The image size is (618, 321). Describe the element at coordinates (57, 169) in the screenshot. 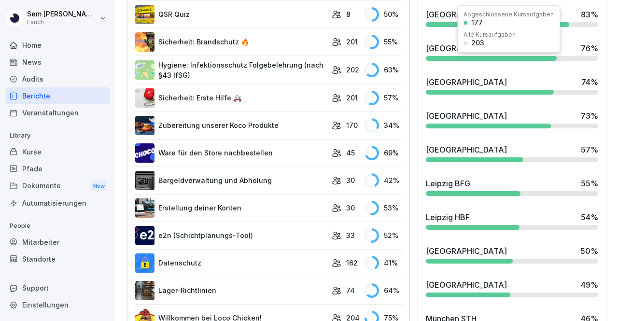

I see `div: Pfade` at that location.